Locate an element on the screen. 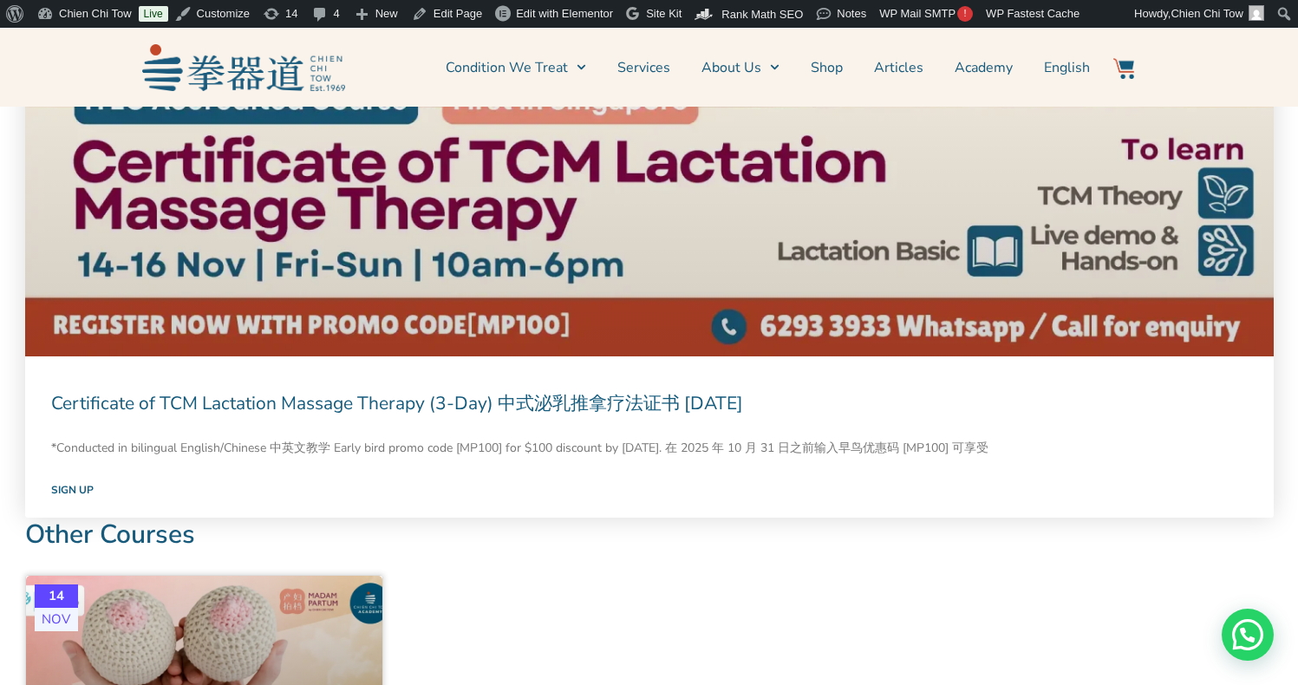 Image resolution: width=1298 pixels, height=685 pixels. a: Shop is located at coordinates (826, 68).